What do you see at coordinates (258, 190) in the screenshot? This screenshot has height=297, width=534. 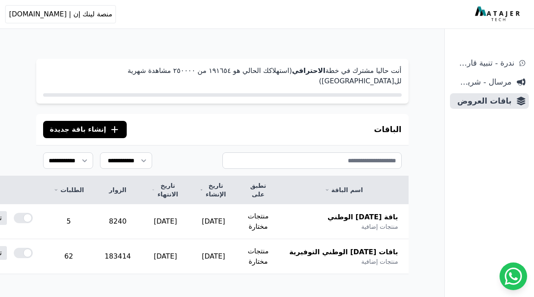 I see `th: تطبق على` at bounding box center [258, 190].